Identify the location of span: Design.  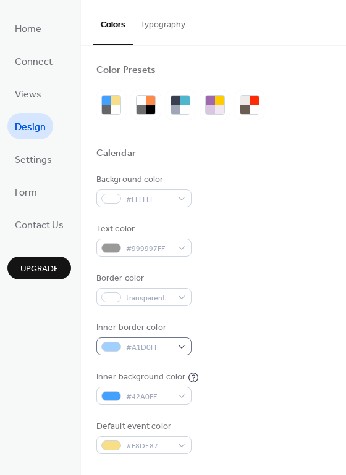
(30, 127).